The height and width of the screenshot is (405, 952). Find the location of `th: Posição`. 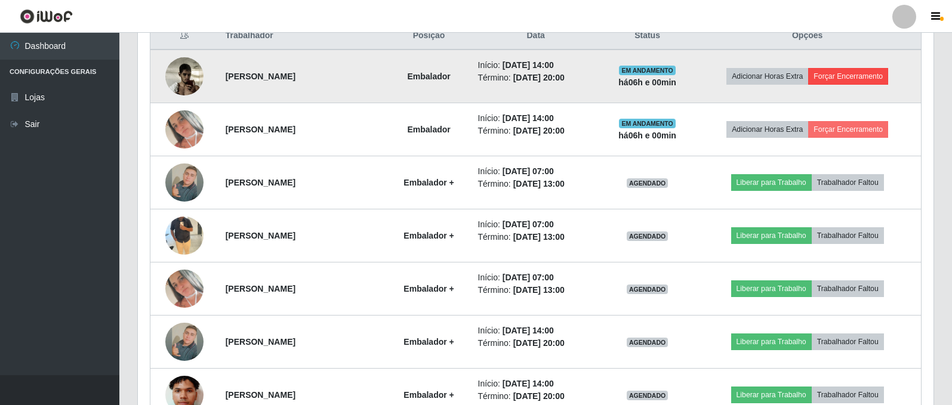

th: Posição is located at coordinates (429, 36).